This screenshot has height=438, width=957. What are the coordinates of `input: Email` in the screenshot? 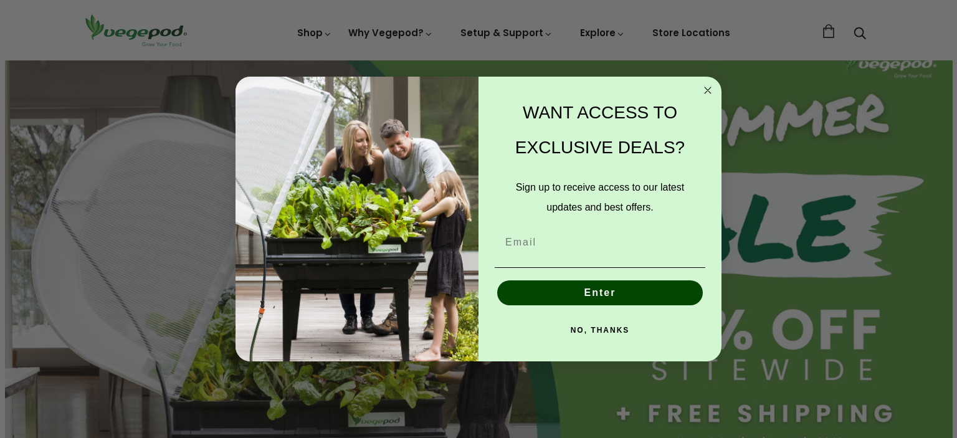 It's located at (600, 242).